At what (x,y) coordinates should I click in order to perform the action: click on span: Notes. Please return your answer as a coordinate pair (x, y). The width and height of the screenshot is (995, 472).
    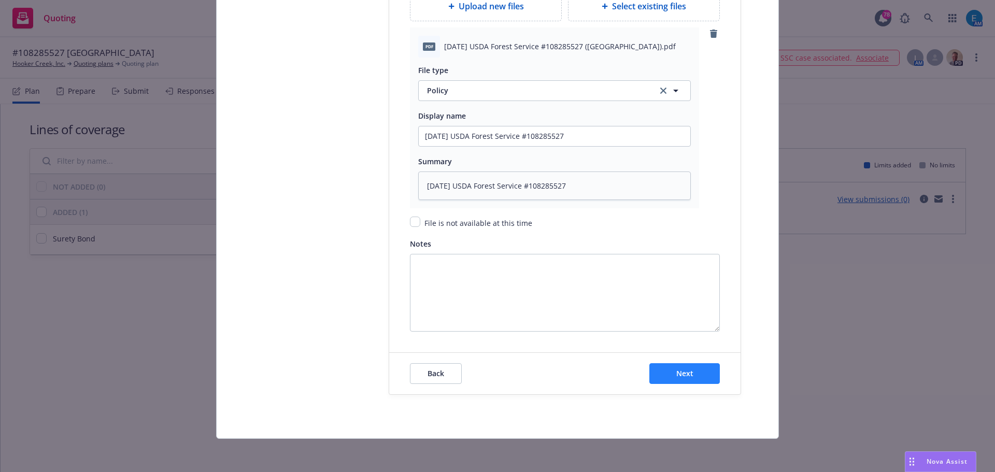
    Looking at the image, I should click on (420, 244).